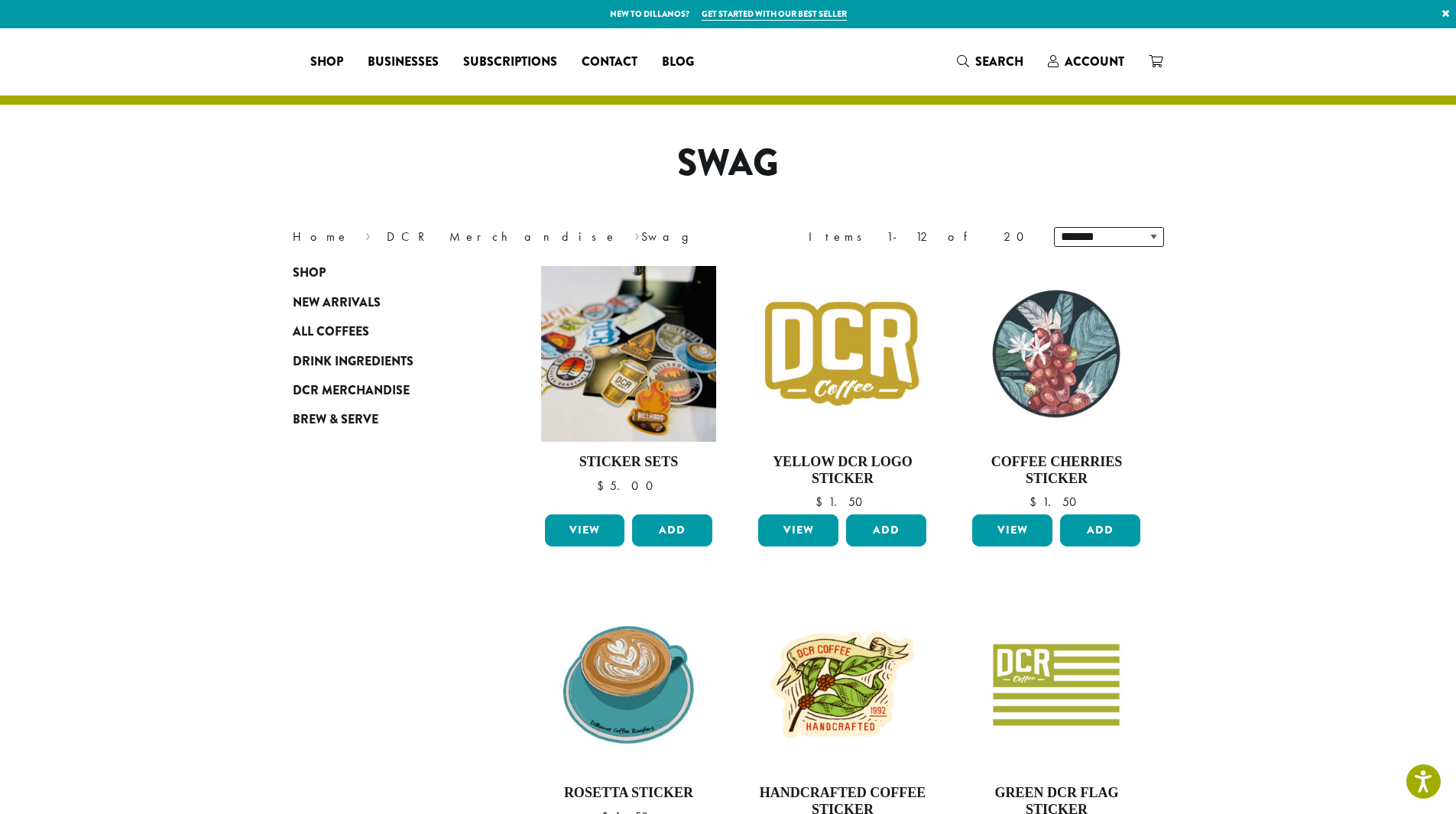  Describe the element at coordinates (403, 62) in the screenshot. I see `span: Businesses` at that location.